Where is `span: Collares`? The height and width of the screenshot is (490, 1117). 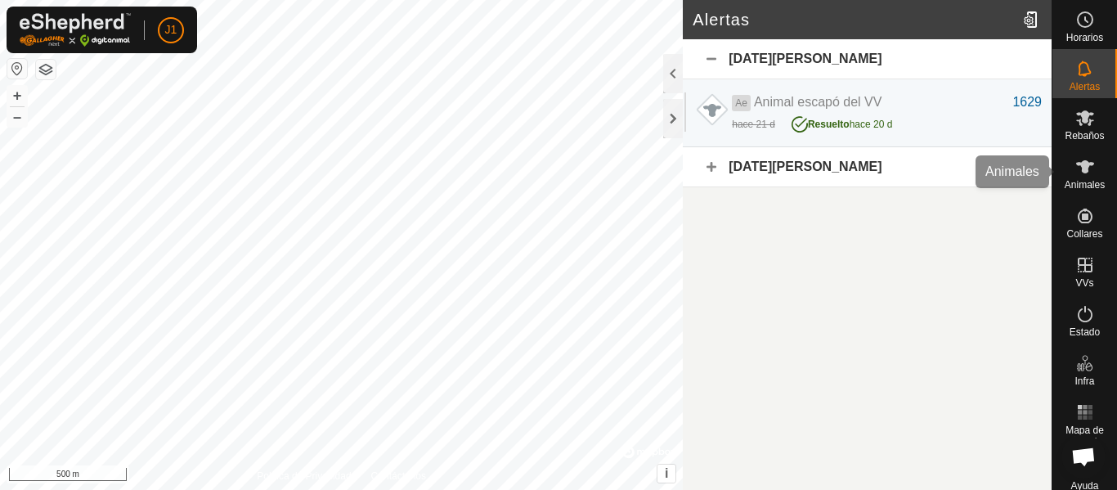
span: Collares is located at coordinates (1084, 234).